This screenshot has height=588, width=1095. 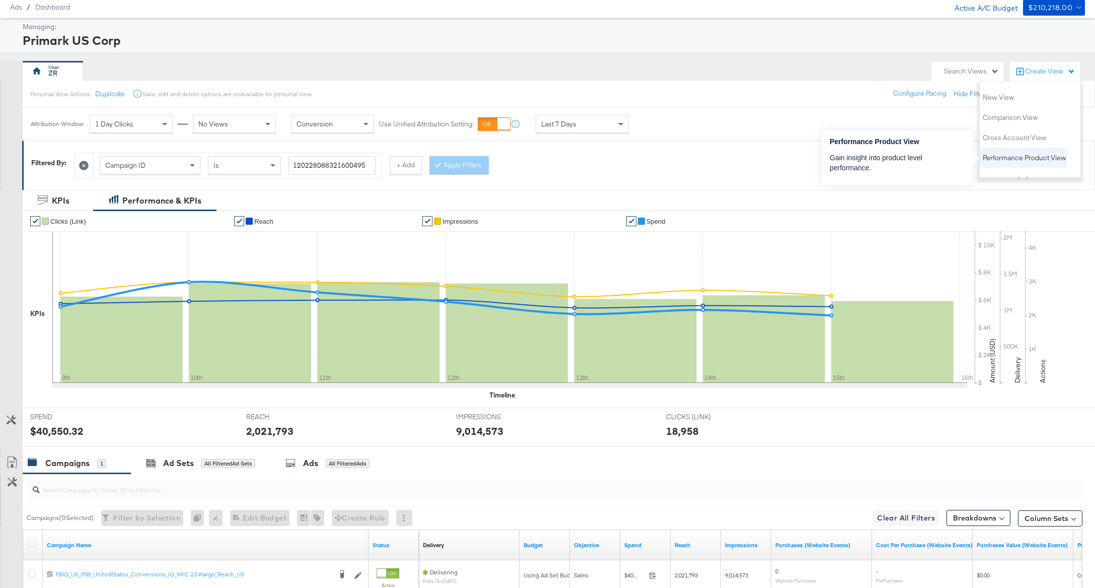 I want to click on a: Reflects the ability of your Ad Campaign to achieve delivery based on ad states, schedule and bud..., so click(x=433, y=545).